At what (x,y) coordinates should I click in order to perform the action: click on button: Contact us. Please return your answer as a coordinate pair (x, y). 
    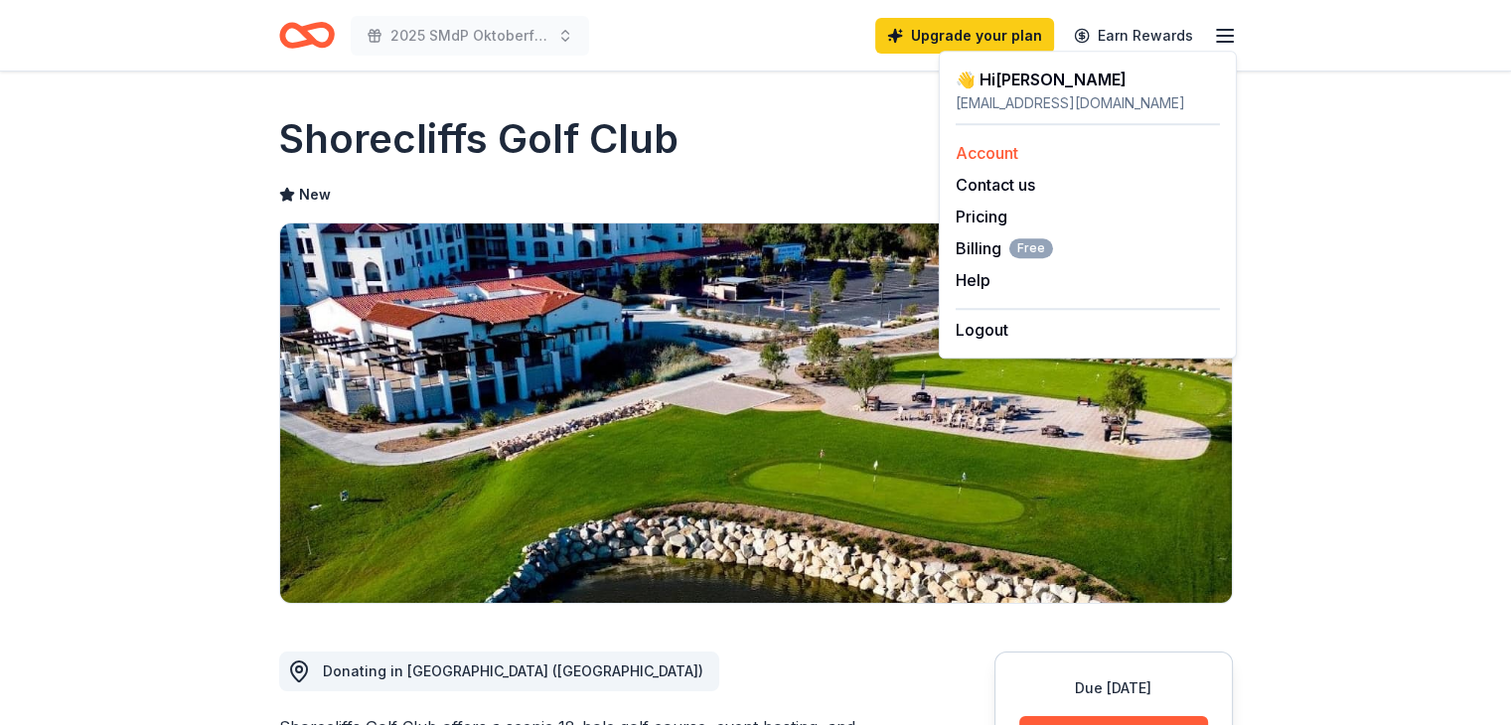
    Looking at the image, I should click on (996, 185).